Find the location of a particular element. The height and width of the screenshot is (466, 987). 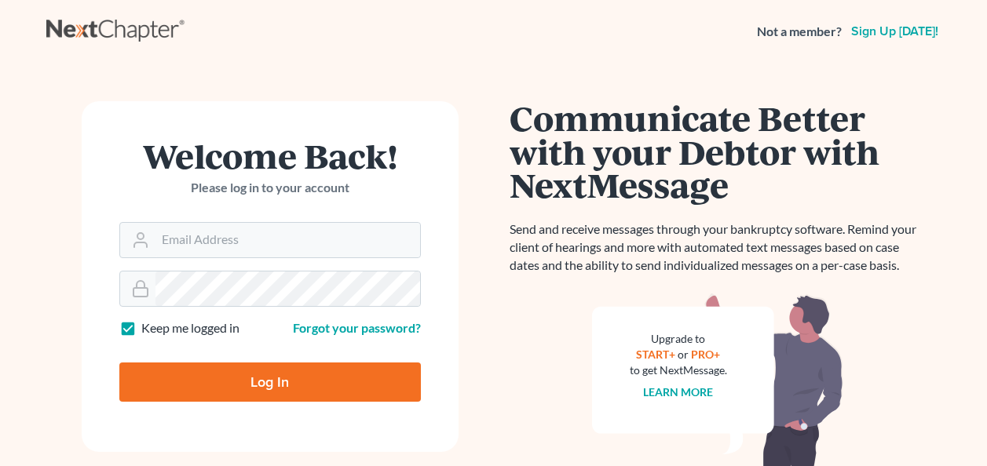

h1: Welcome Back! is located at coordinates (270, 155).